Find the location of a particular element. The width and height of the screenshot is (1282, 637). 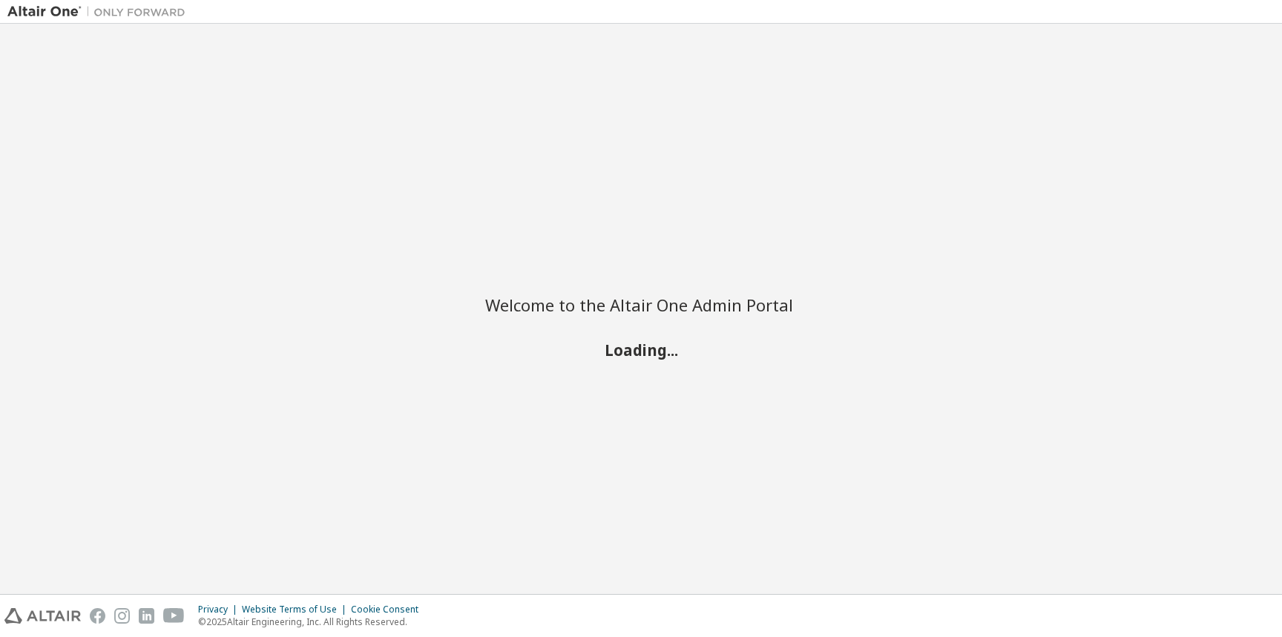

img: instagram.svg is located at coordinates (122, 616).